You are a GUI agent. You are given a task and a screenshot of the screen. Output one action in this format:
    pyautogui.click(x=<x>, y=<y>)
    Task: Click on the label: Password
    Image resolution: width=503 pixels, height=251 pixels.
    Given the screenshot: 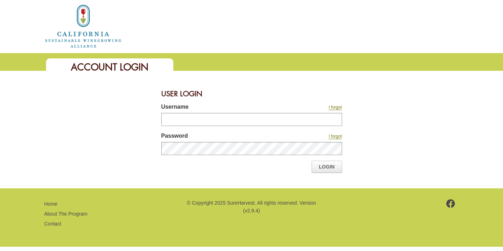 What is the action you would take?
    pyautogui.click(x=220, y=137)
    